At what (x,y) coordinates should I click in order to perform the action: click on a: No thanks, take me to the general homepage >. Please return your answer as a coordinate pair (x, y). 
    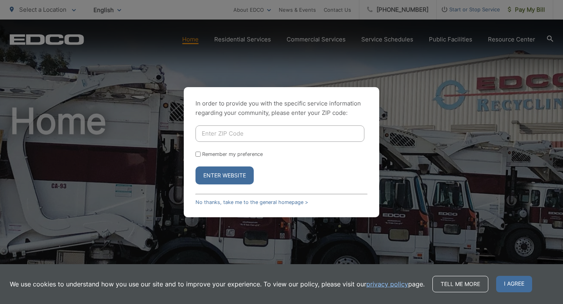
    Looking at the image, I should click on (252, 202).